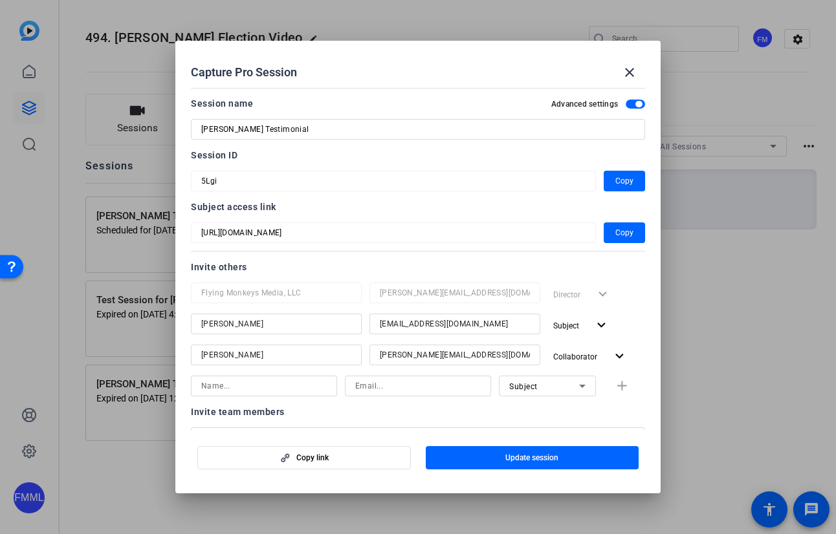  Describe the element at coordinates (418, 129) in the screenshot. I see `input: Enter Session Name` at that location.